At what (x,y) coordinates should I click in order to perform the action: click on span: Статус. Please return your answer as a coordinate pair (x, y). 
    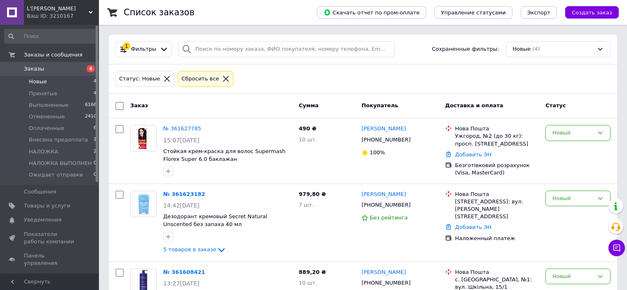
    Looking at the image, I should click on (556, 105).